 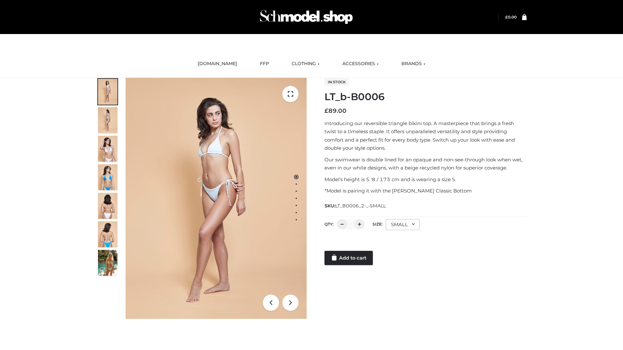 What do you see at coordinates (108, 149) in the screenshot?
I see `img: ArielClassicBikiniTop_CloudNine_AzureSky_OW114ECO_3-scaled.jpg` at bounding box center [108, 149].